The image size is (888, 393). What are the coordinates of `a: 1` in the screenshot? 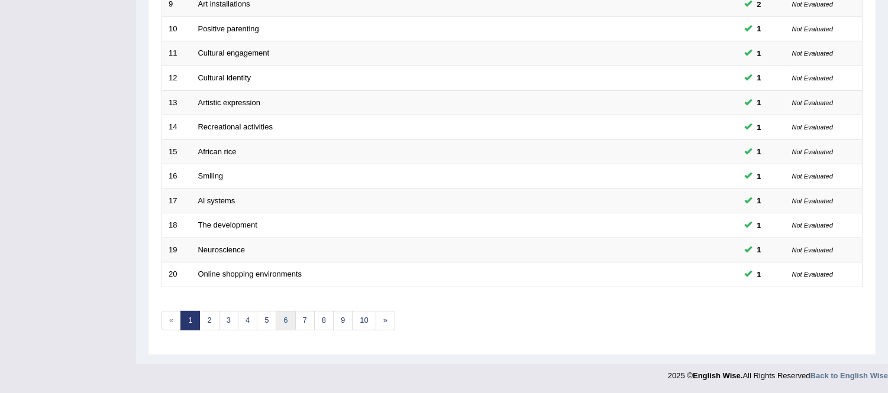 It's located at (190, 321).